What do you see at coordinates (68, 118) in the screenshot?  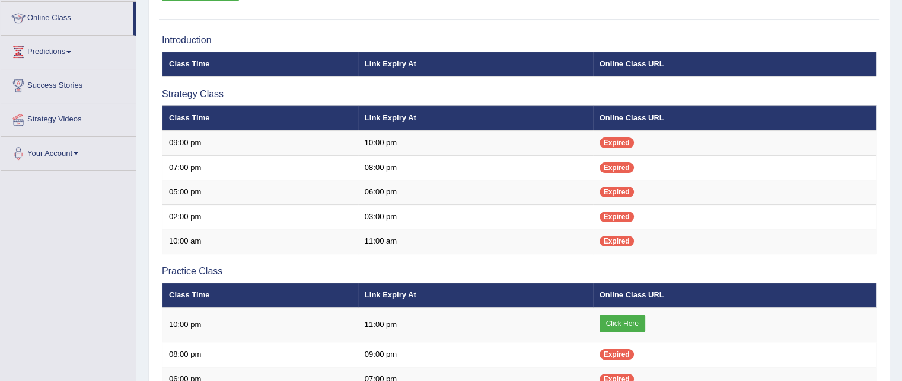 I see `a: Strategy Videos` at bounding box center [68, 118].